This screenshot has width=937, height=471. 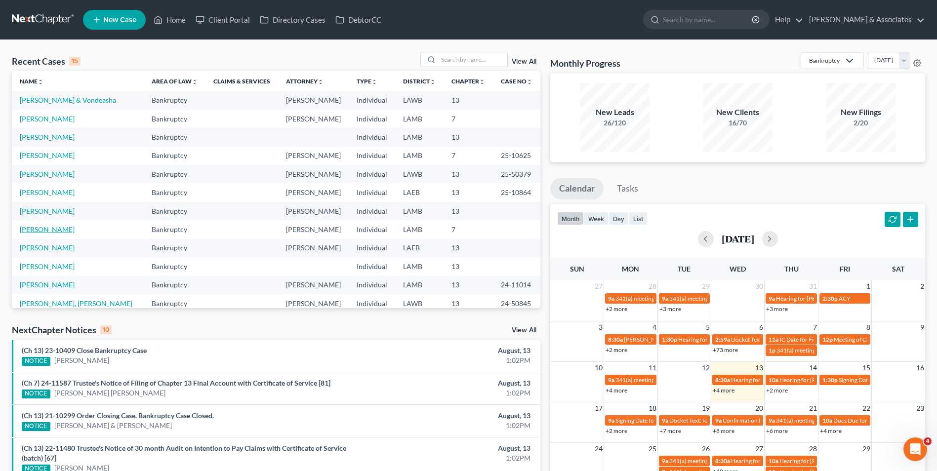 What do you see at coordinates (36, 362) in the screenshot?
I see `div: NOTICE` at bounding box center [36, 362].